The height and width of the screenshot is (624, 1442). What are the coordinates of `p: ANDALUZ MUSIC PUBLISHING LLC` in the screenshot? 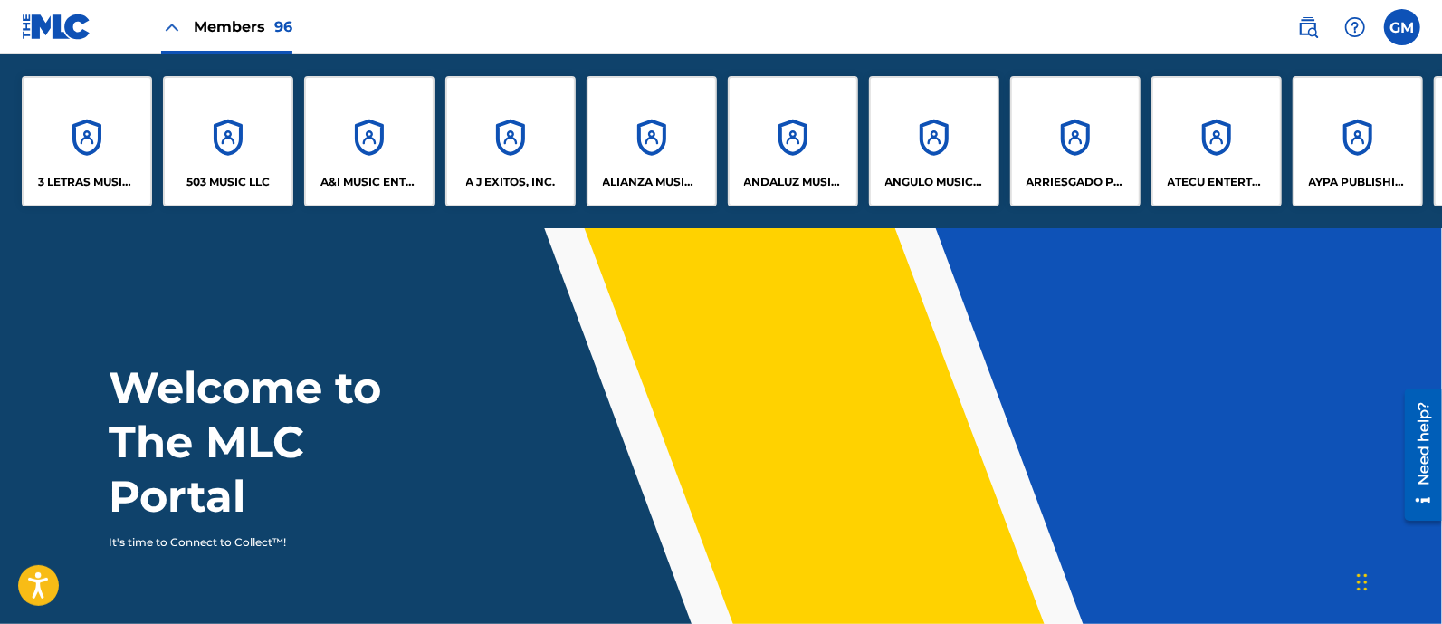 It's located at (793, 182).